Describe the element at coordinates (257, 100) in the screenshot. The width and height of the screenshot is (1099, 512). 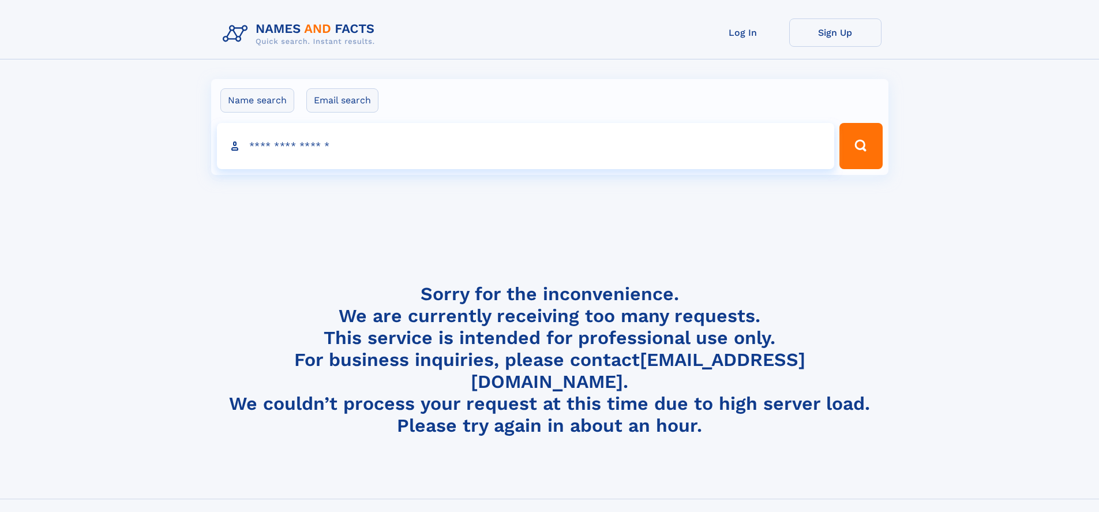
I see `label: Name search` at that location.